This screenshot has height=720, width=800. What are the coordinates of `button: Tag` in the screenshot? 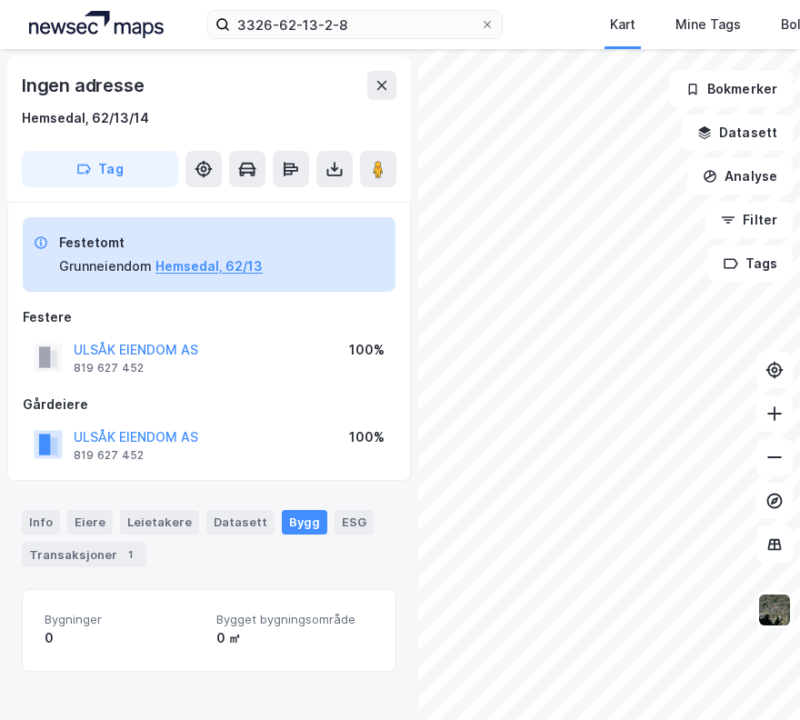 It's located at (100, 169).